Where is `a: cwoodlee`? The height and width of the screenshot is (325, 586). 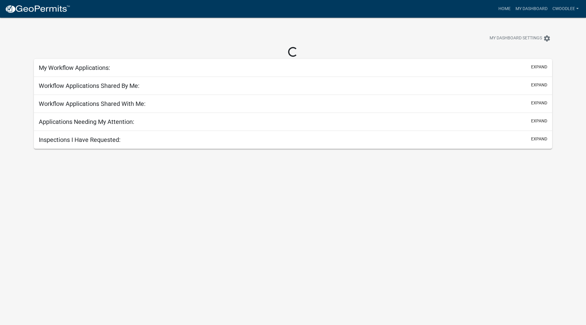
a: cwoodlee is located at coordinates (566, 9).